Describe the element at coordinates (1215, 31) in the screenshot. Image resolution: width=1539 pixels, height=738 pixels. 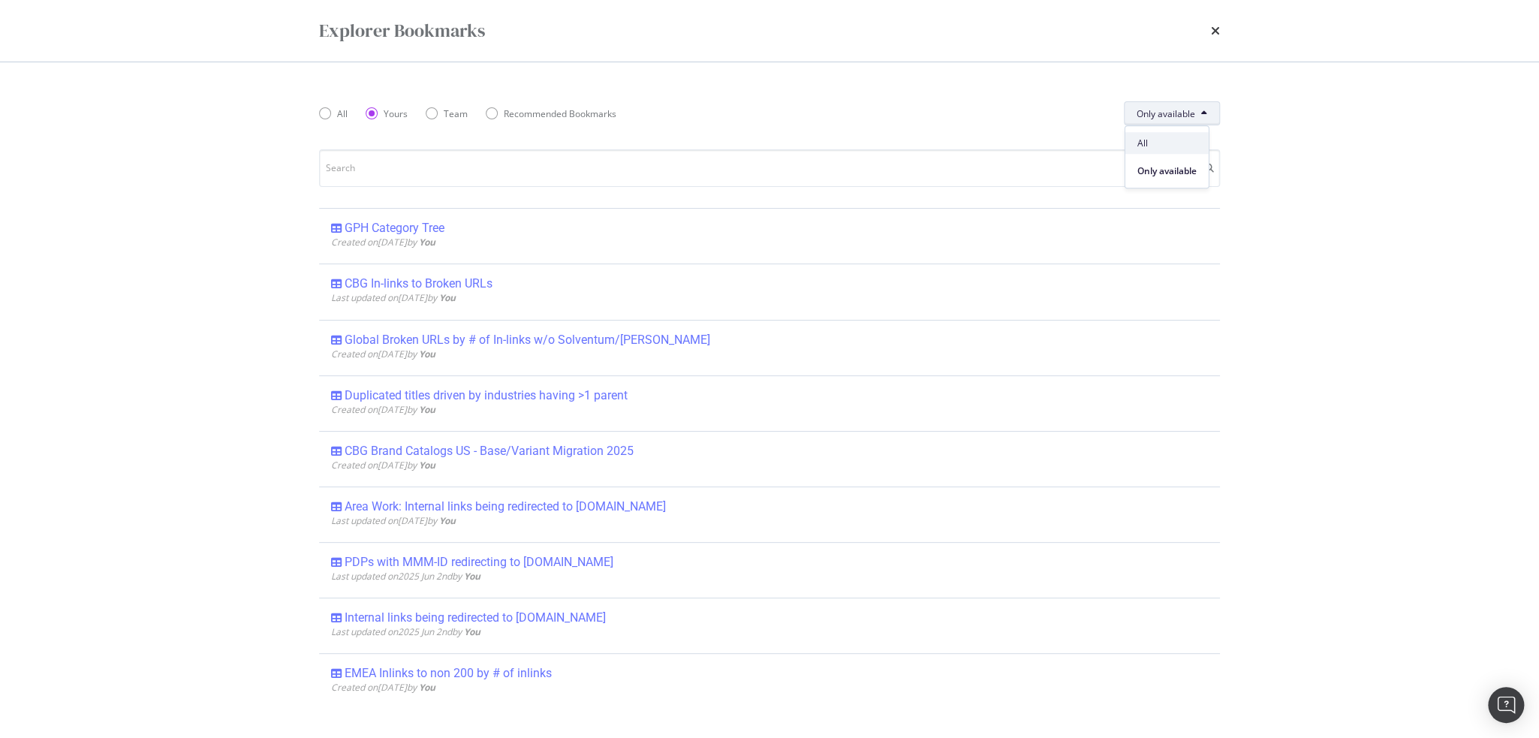
I see `div: times` at that location.